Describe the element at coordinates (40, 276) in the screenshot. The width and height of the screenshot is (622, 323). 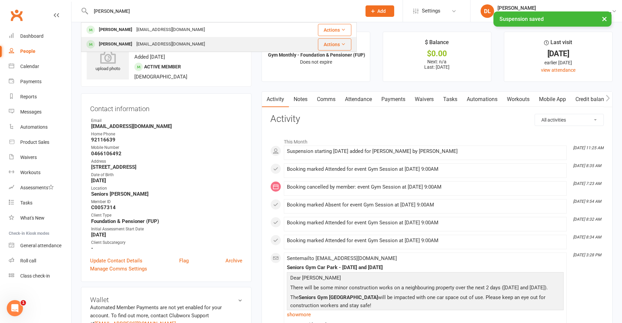
I see `a: Class kiosk mode` at that location.